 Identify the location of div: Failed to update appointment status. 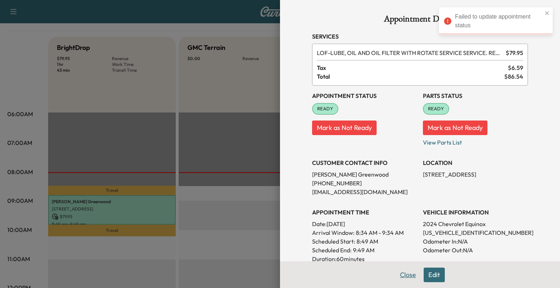
(499, 21).